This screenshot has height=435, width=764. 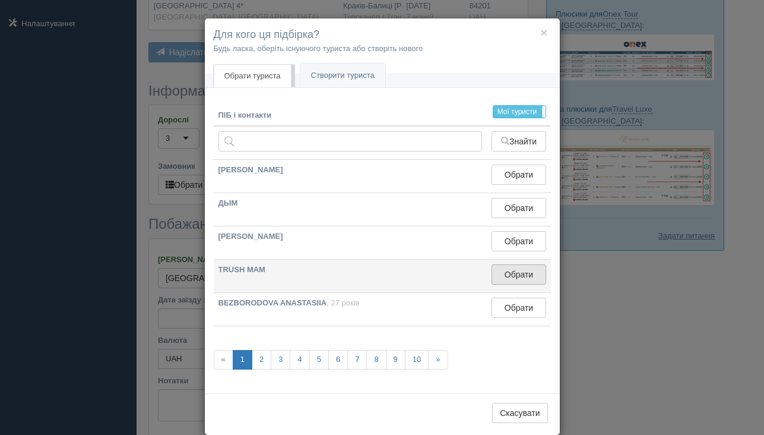 What do you see at coordinates (382, 48) in the screenshot?
I see `p: Будь ласка, оберіть існуючого туриста або створіть нового` at bounding box center [382, 48].